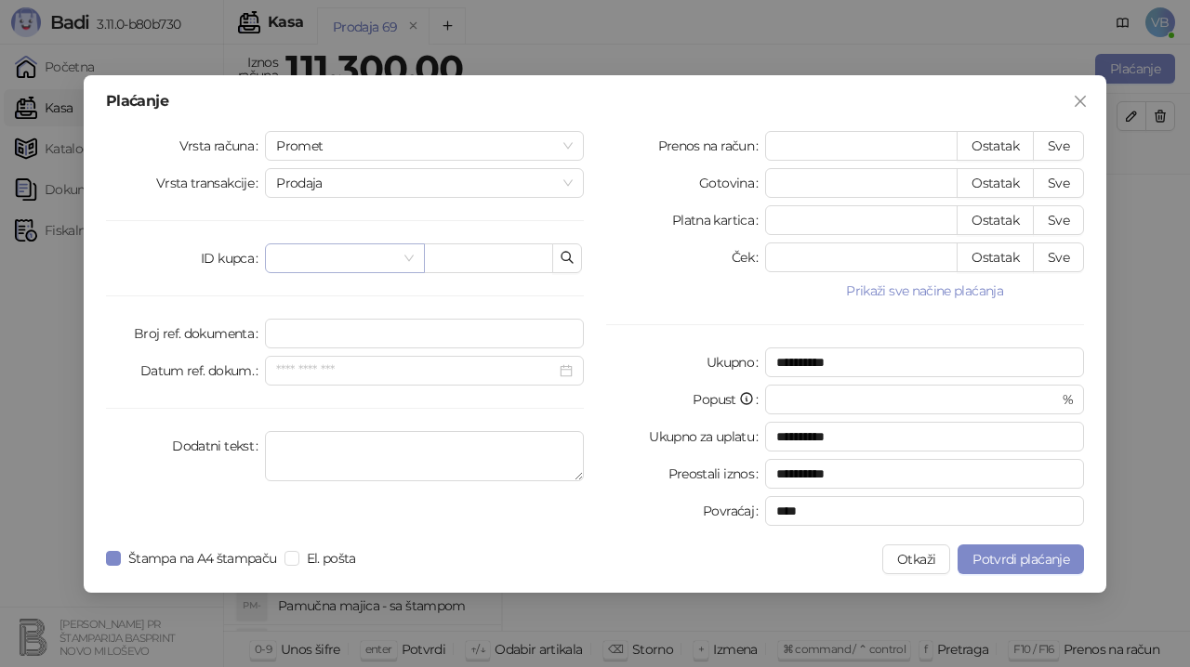 The image size is (1190, 667). Describe the element at coordinates (729, 400) in the screenshot. I see `label: Popust` at that location.